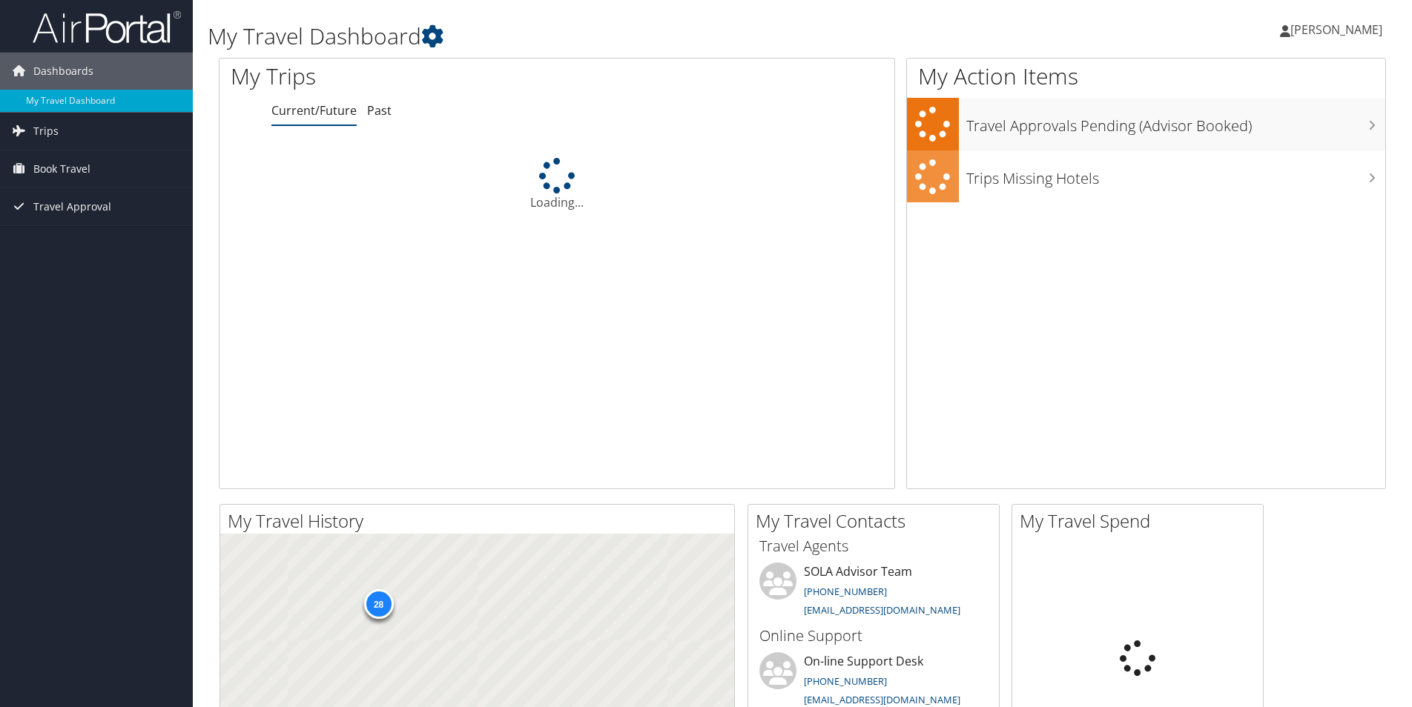  What do you see at coordinates (314, 110) in the screenshot?
I see `a: Current/Future` at bounding box center [314, 110].